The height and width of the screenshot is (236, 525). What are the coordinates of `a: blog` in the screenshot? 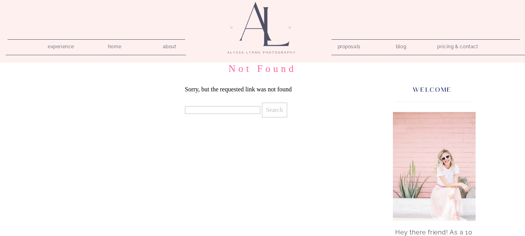 It's located at (401, 45).